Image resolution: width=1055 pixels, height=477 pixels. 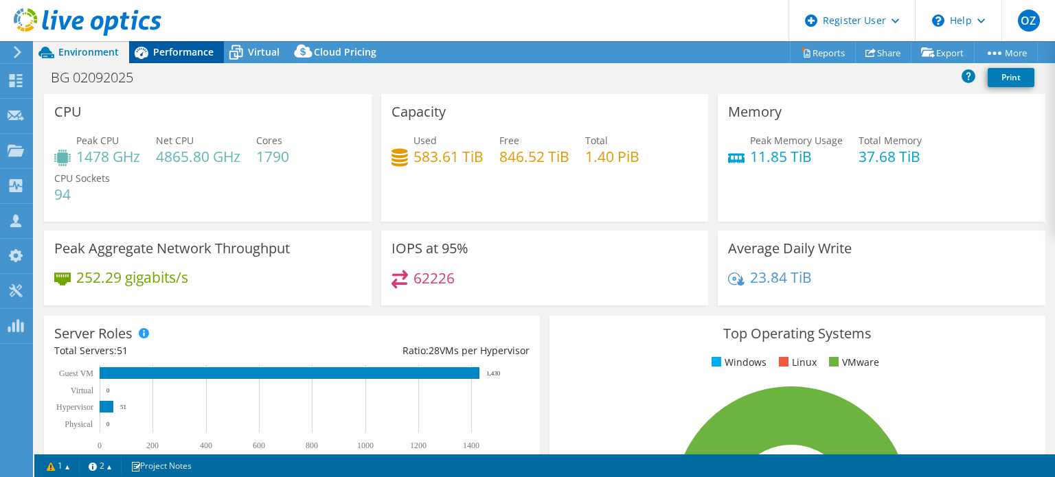 I want to click on span: Free, so click(x=509, y=140).